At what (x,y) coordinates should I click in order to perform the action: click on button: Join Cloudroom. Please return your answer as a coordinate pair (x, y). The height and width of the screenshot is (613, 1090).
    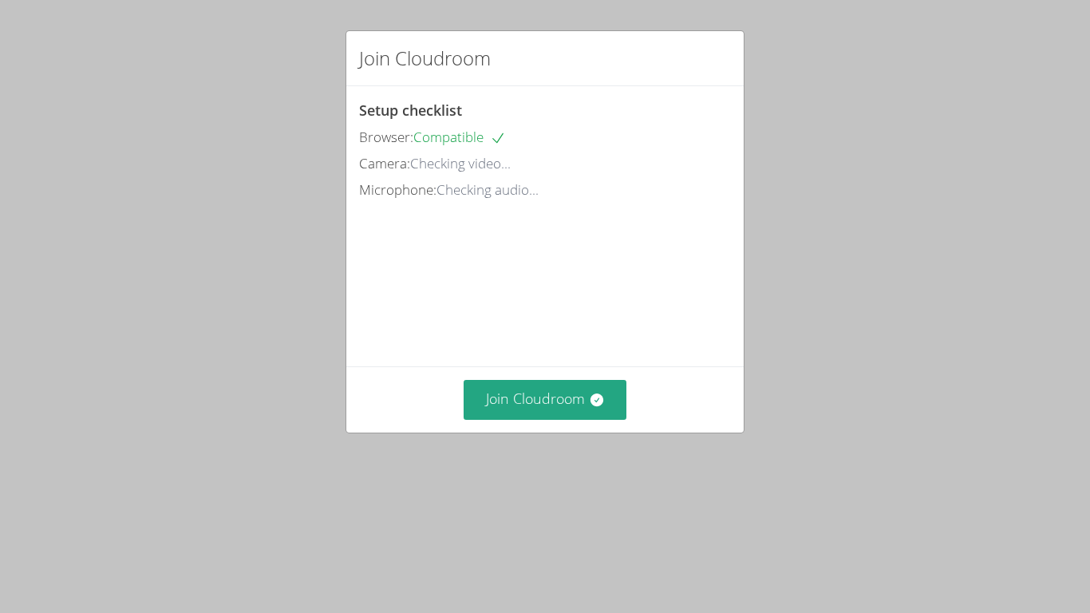
    Looking at the image, I should click on (545, 399).